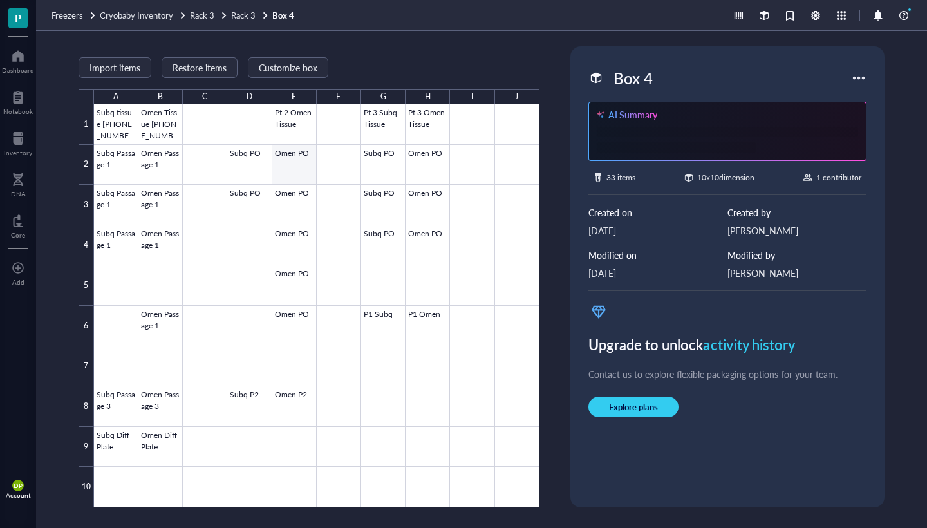 The height and width of the screenshot is (528, 927). What do you see at coordinates (116, 97) in the screenshot?
I see `div: A` at bounding box center [116, 97].